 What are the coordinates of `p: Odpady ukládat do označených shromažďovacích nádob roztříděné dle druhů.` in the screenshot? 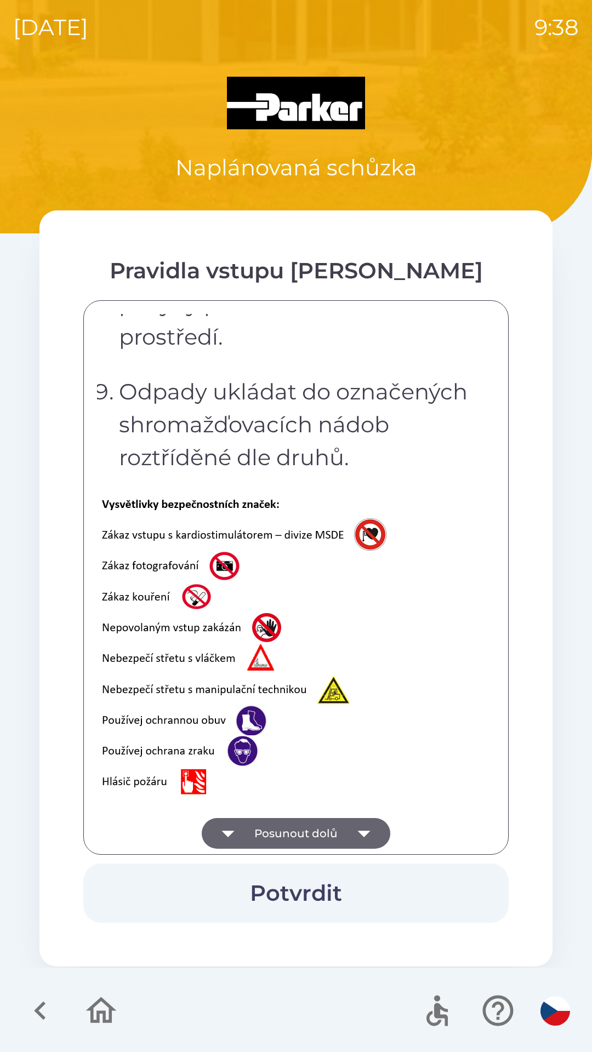 It's located at (299, 425).